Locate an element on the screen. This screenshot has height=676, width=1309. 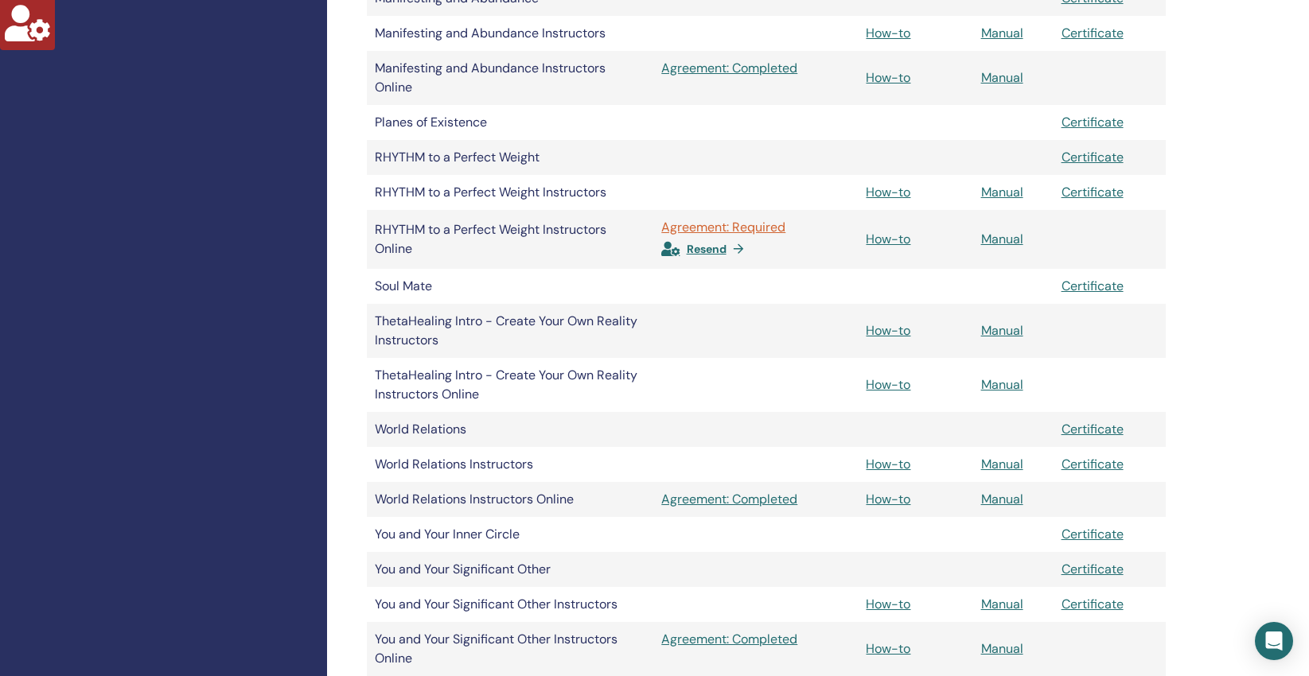
td: You and Your Significant Other Instructors Online is located at coordinates (510, 649).